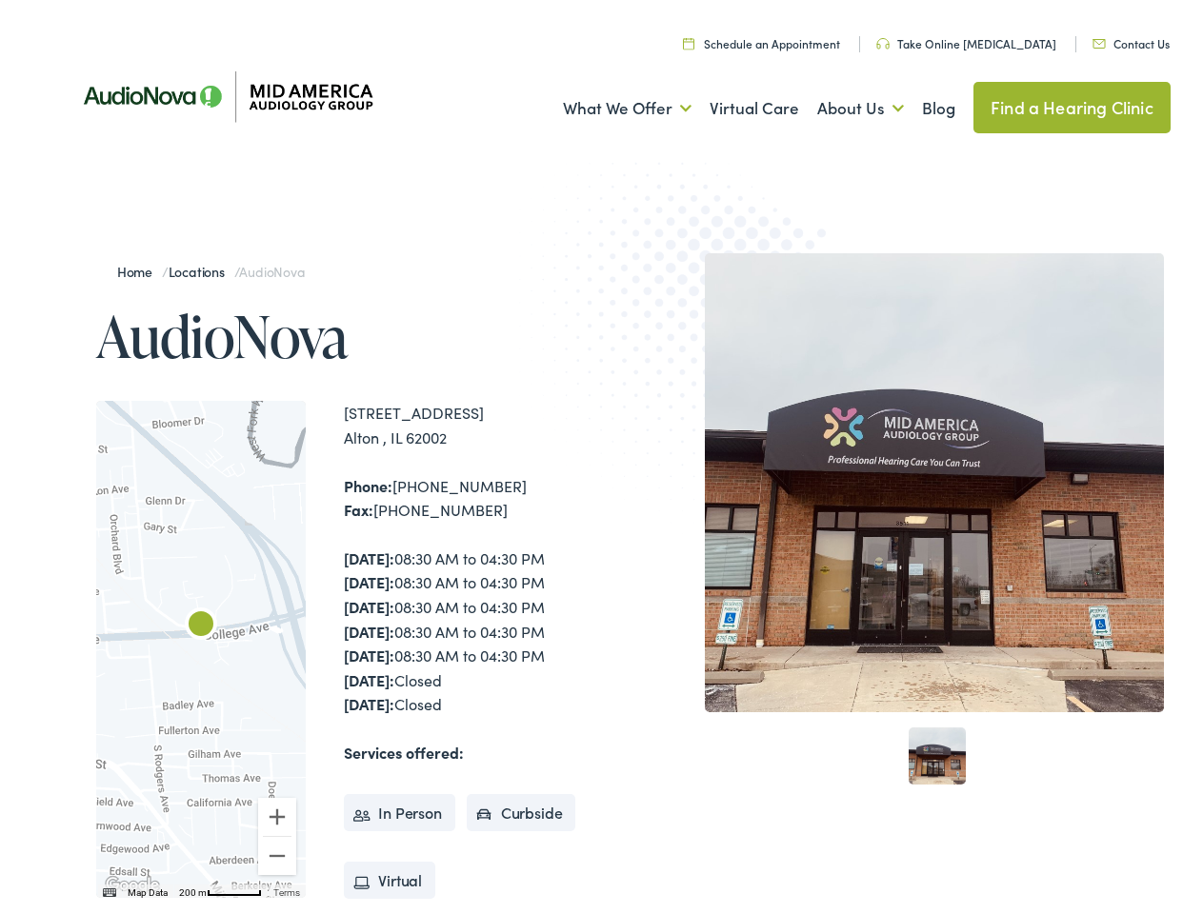 This screenshot has height=914, width=1203. What do you see at coordinates (627, 103) in the screenshot?
I see `a: What We Offer` at bounding box center [627, 103].